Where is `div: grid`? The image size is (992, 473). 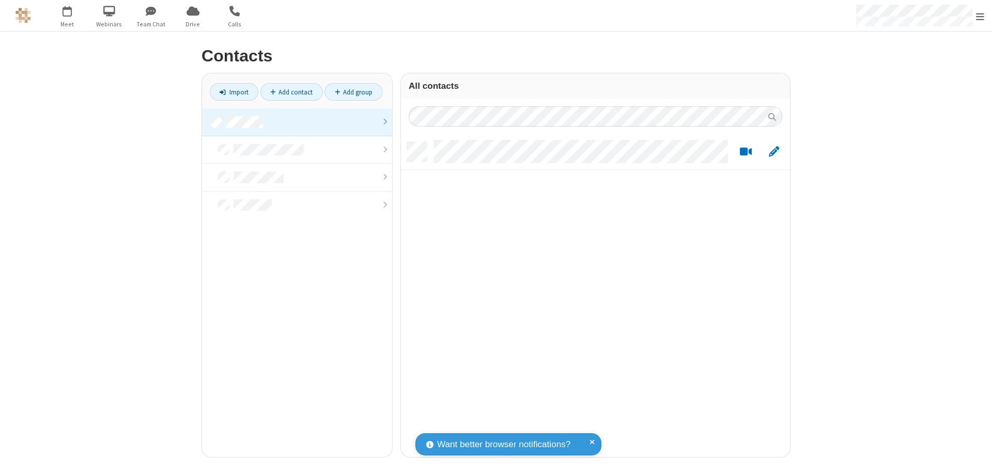 div: grid is located at coordinates (595, 296).